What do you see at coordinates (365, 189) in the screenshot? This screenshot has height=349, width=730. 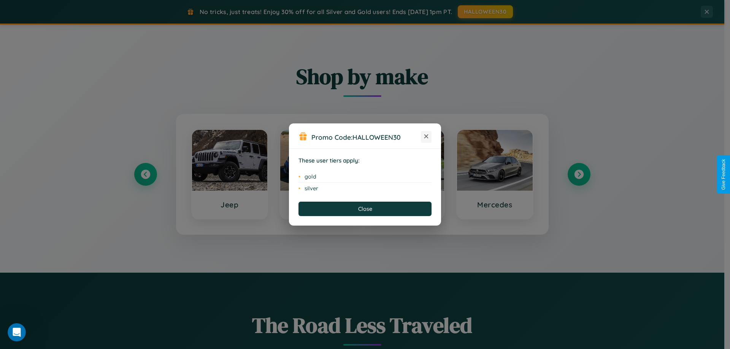 I see `li: silver` at bounding box center [365, 189].